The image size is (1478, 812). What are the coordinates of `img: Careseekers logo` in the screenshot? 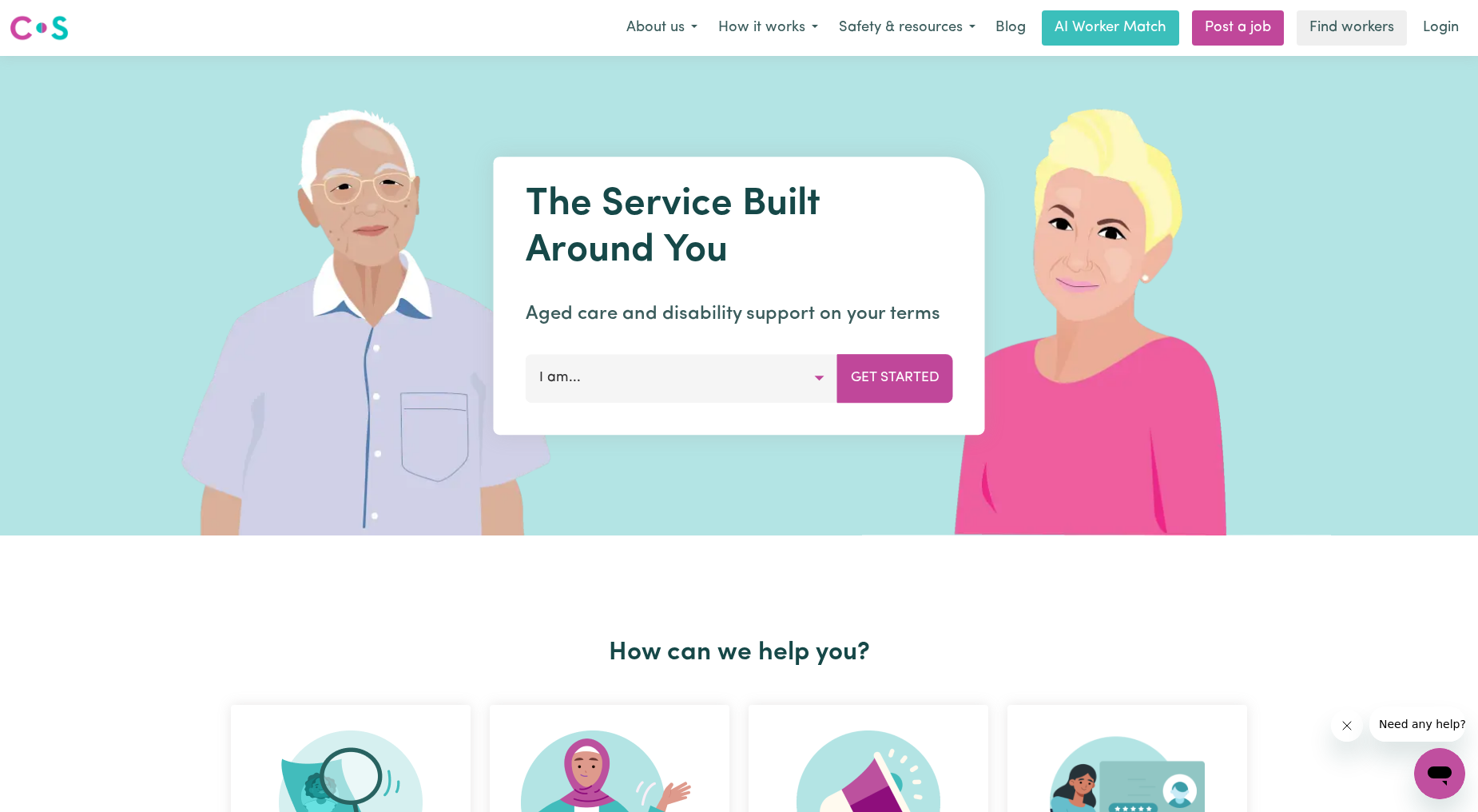 It's located at (39, 28).